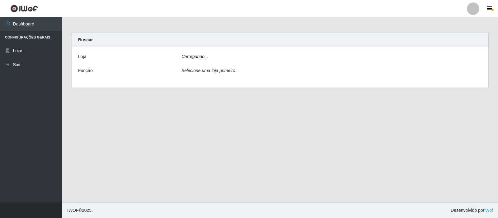 This screenshot has height=218, width=498. Describe the element at coordinates (472, 211) in the screenshot. I see `span: Desenvolvido por` at that location.